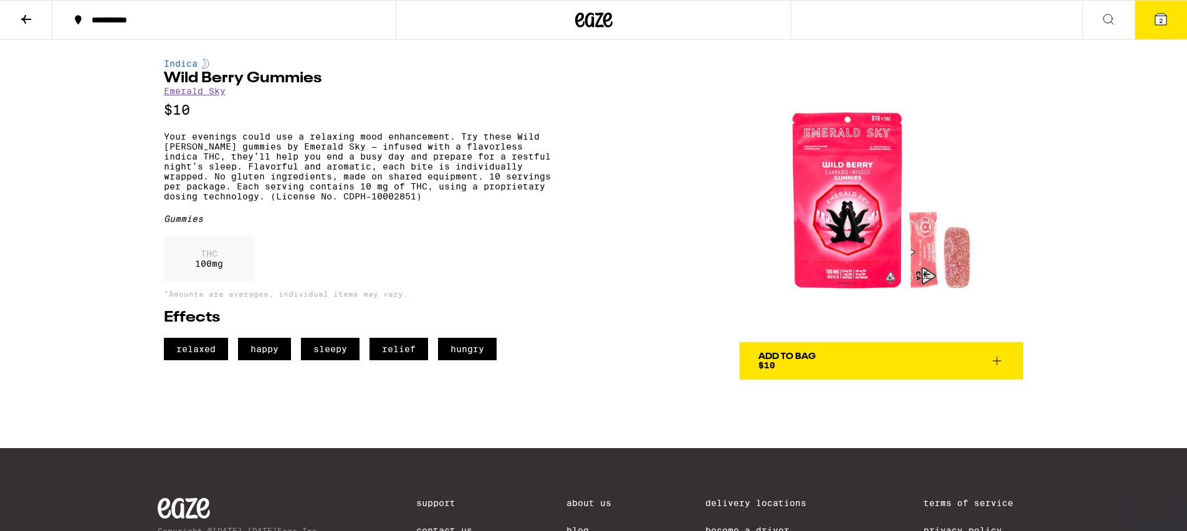 This screenshot has height=531, width=1187. What do you see at coordinates (1161, 21) in the screenshot?
I see `span: 2` at bounding box center [1161, 21].